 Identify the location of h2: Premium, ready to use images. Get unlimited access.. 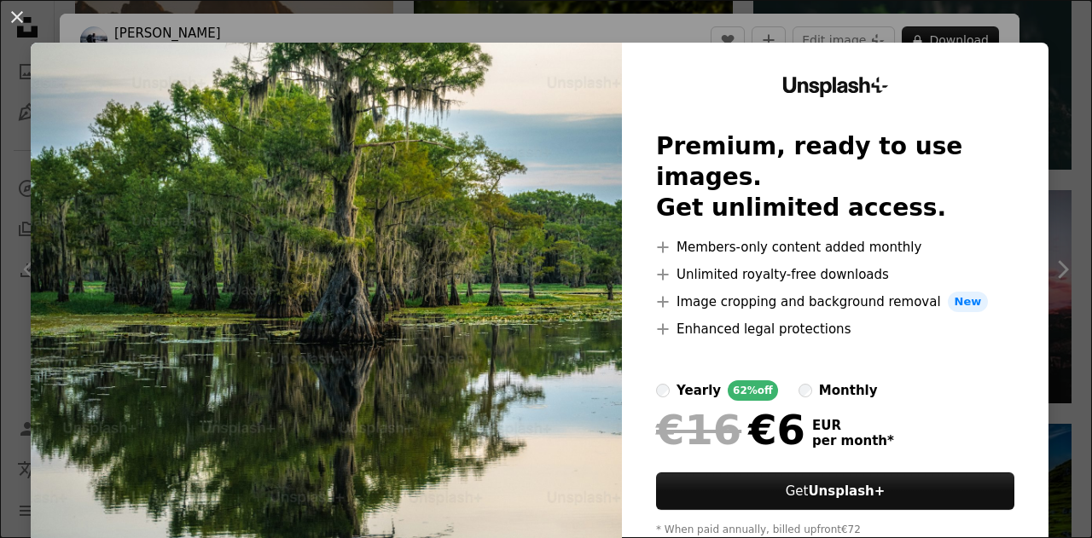
(835, 177).